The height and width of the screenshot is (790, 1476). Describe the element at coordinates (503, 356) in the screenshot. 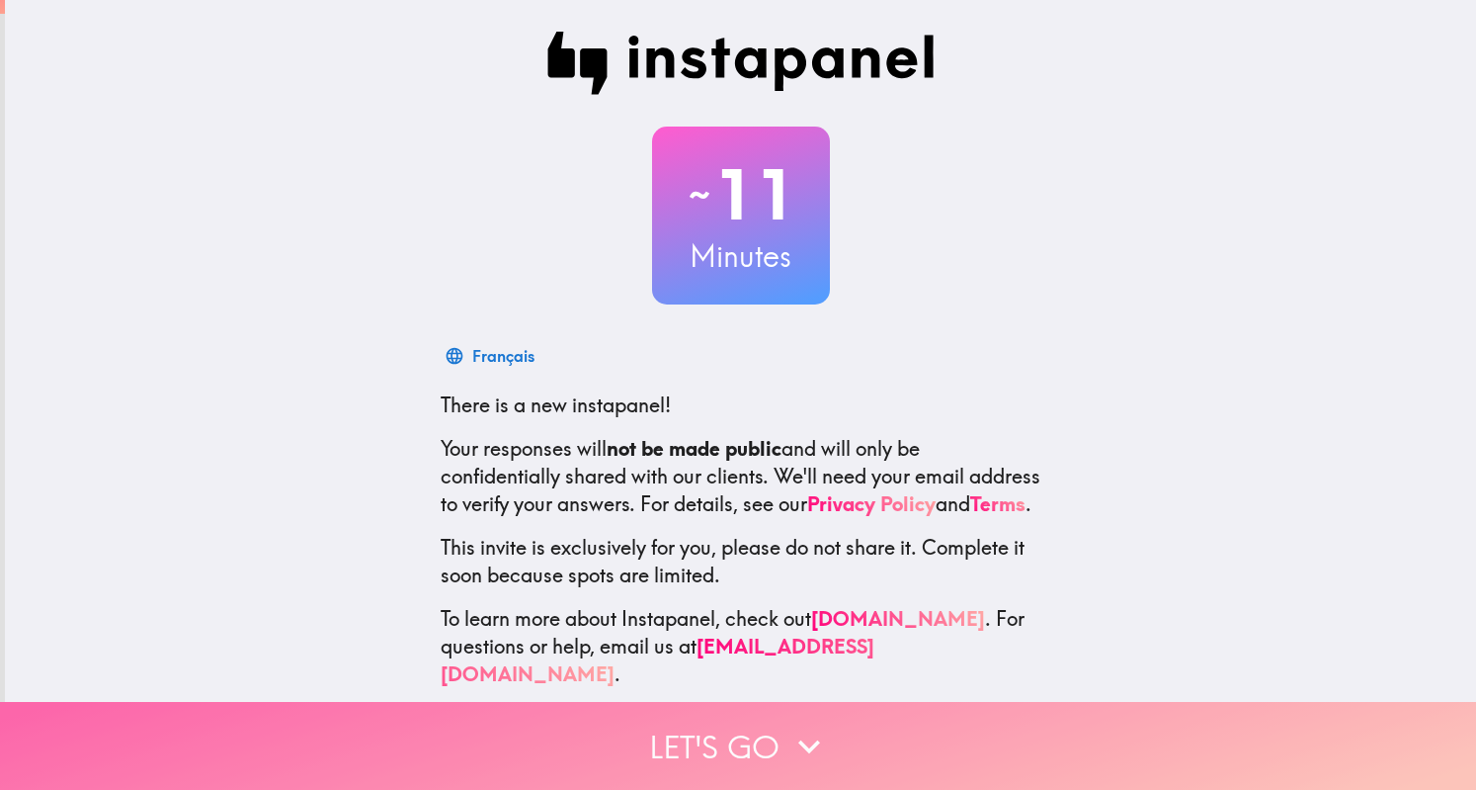

I see `div: Français` at that location.